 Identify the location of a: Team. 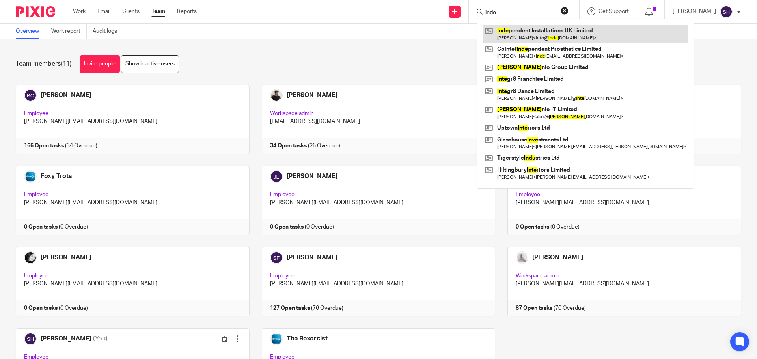
(158, 11).